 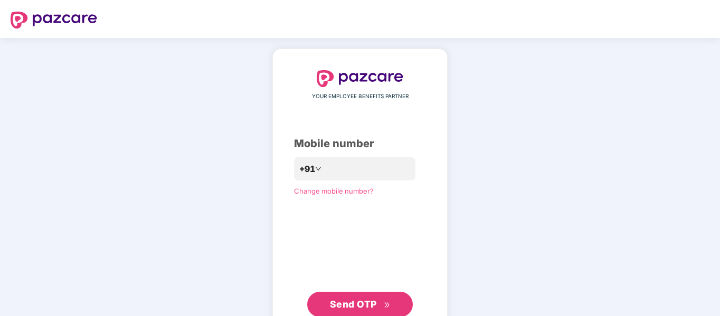 I want to click on span: Change mobile number?, so click(x=334, y=191).